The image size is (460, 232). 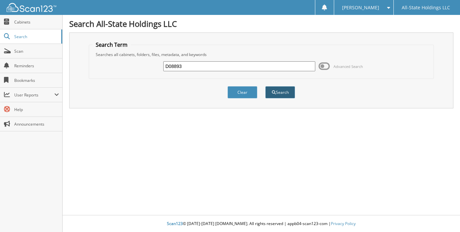 What do you see at coordinates (343, 223) in the screenshot?
I see `a: Privacy Policy` at bounding box center [343, 223].